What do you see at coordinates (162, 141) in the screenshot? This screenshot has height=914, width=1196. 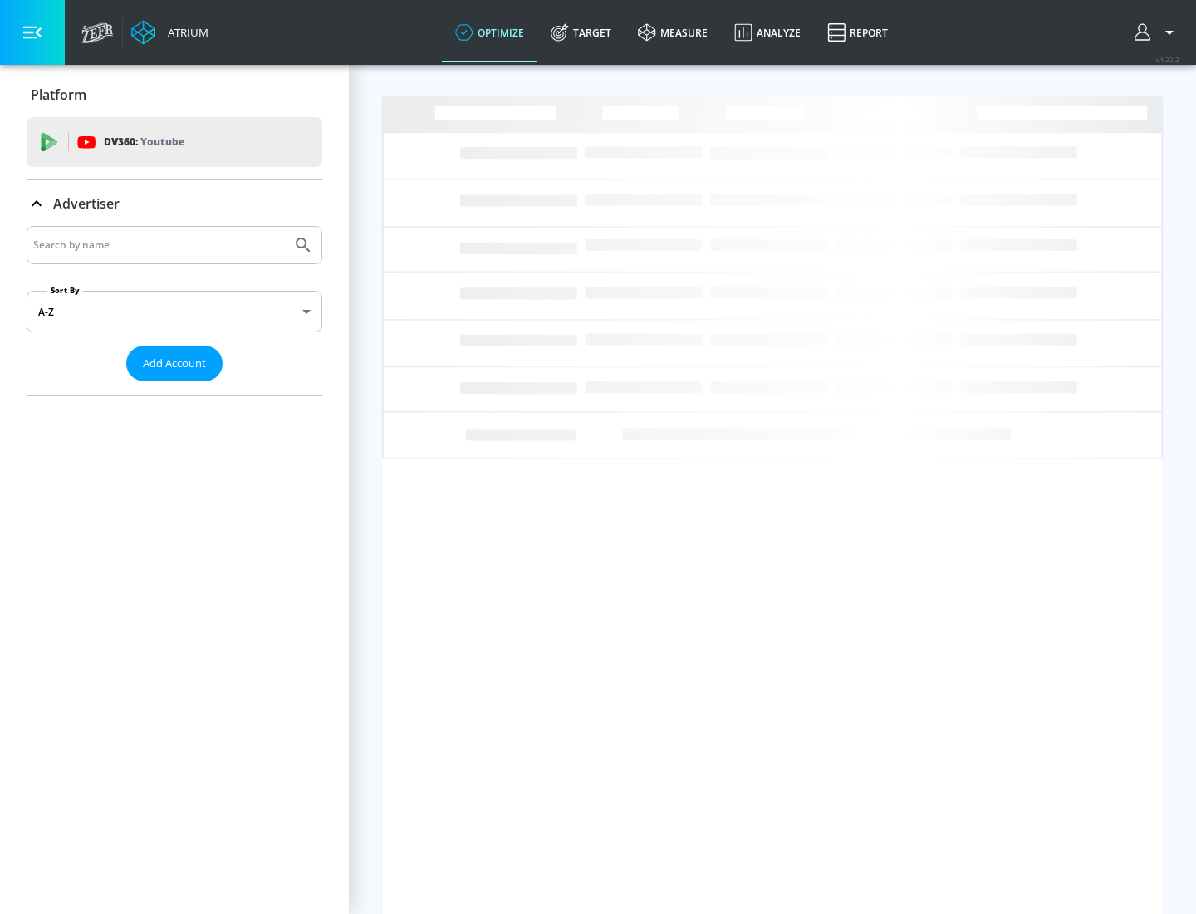 I see `p: Youtube` at bounding box center [162, 141].